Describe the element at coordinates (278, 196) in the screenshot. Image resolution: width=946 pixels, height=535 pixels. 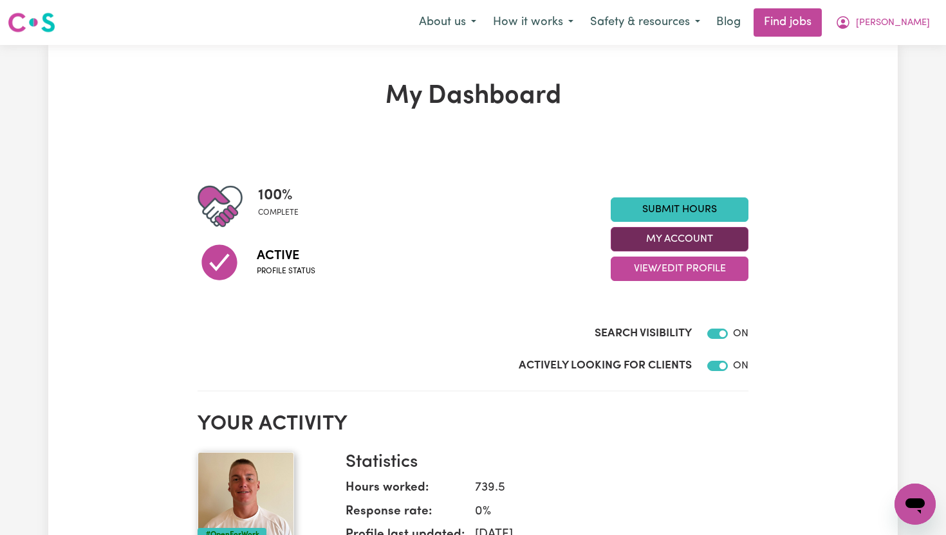
I see `span: 100 %` at that location.